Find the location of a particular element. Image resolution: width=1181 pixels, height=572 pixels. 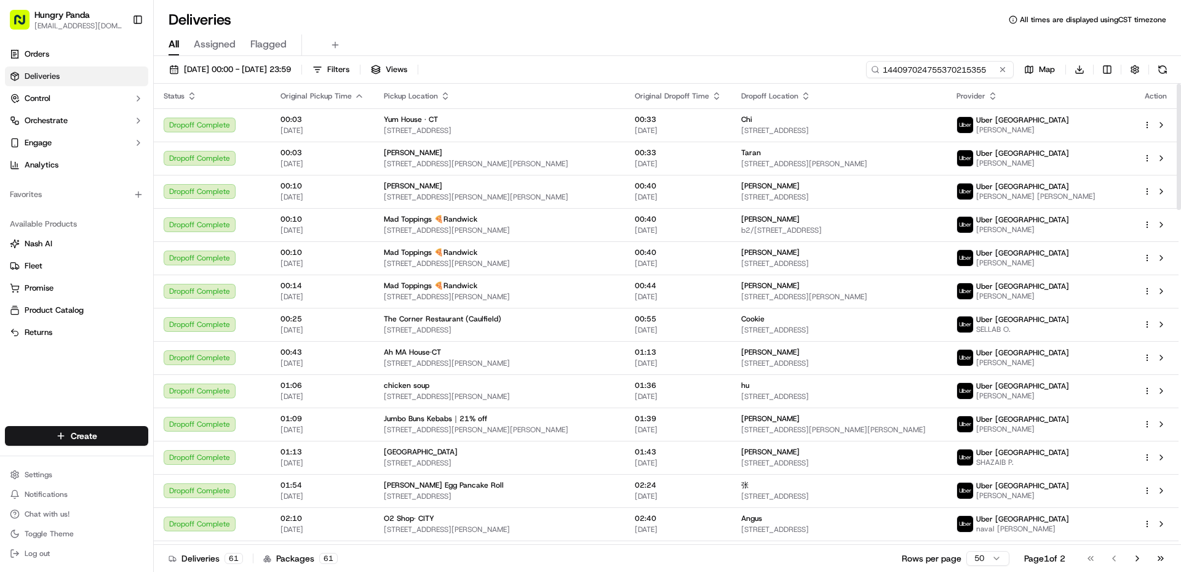

button: Nash AI is located at coordinates (76, 244).